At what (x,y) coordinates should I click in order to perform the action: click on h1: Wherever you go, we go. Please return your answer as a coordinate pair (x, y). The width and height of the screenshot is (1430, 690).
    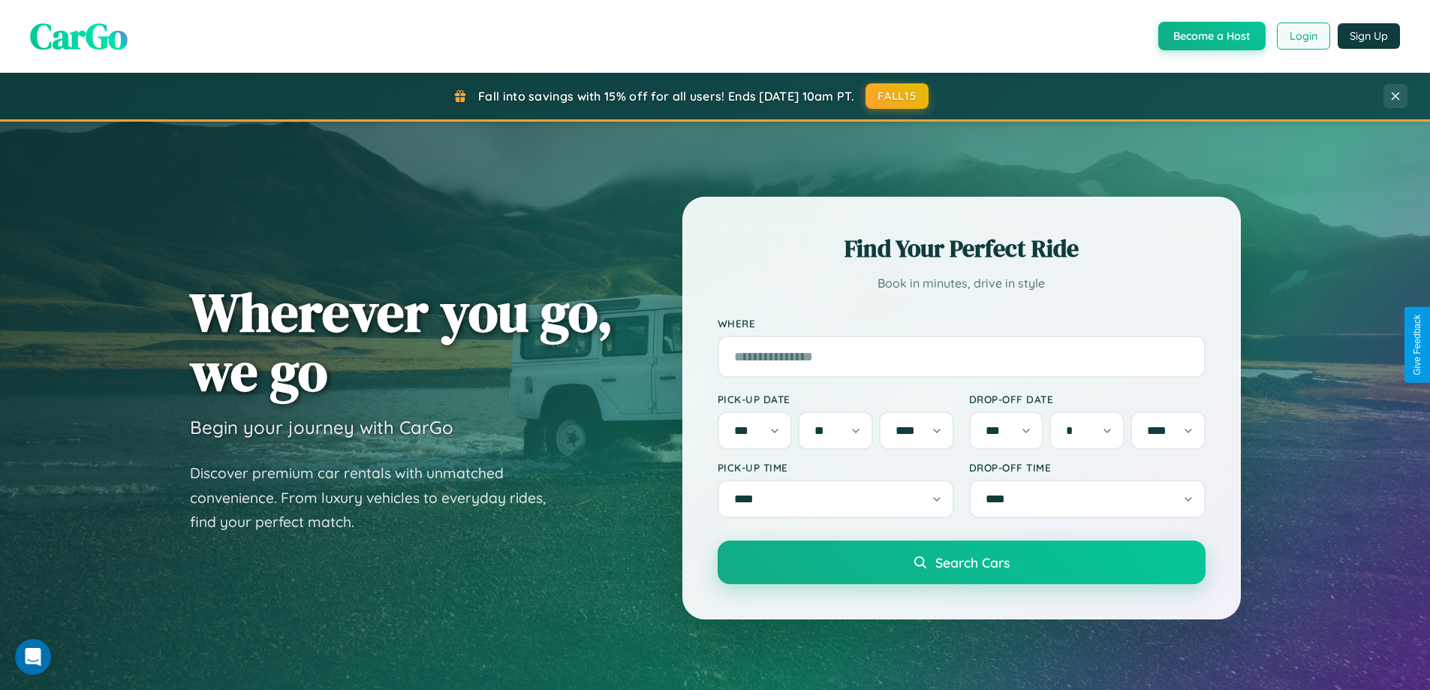
    Looking at the image, I should click on (401, 341).